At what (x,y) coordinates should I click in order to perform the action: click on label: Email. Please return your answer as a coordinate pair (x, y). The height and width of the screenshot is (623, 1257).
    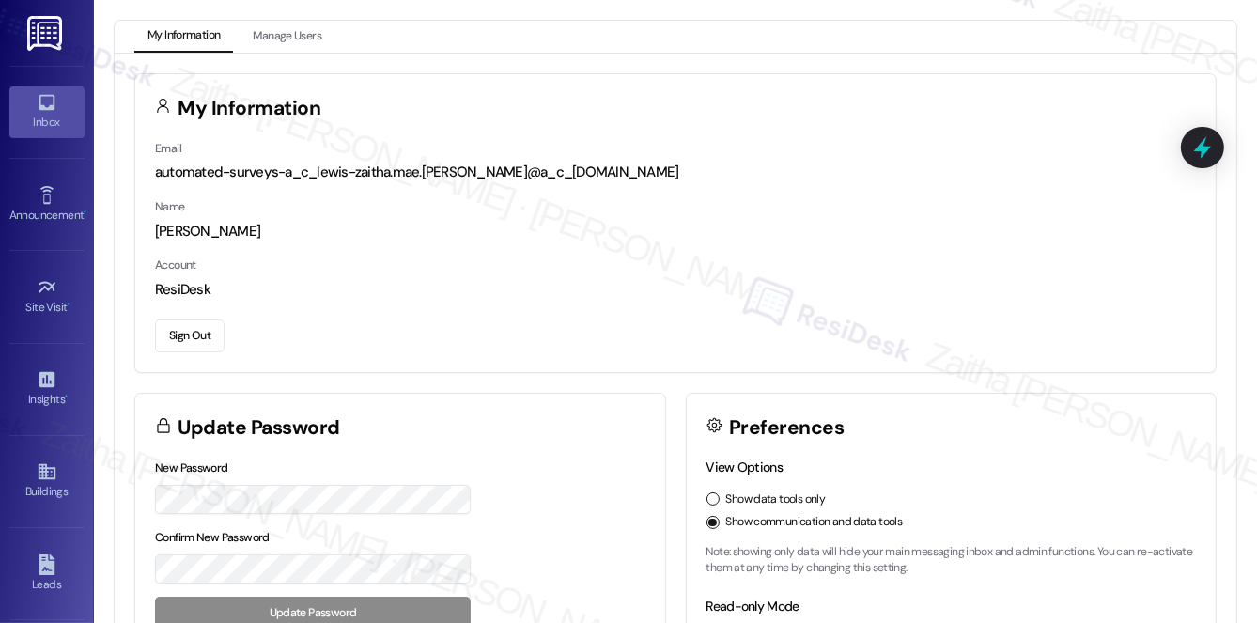
    Looking at the image, I should click on (168, 148).